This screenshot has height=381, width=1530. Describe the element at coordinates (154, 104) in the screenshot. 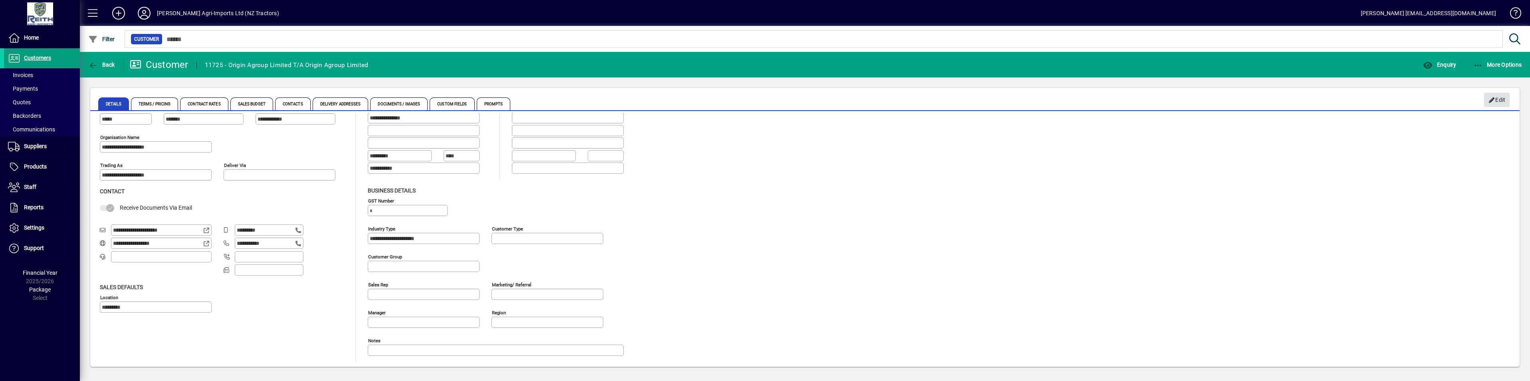

I see `span: Terms / Pricing` at that location.